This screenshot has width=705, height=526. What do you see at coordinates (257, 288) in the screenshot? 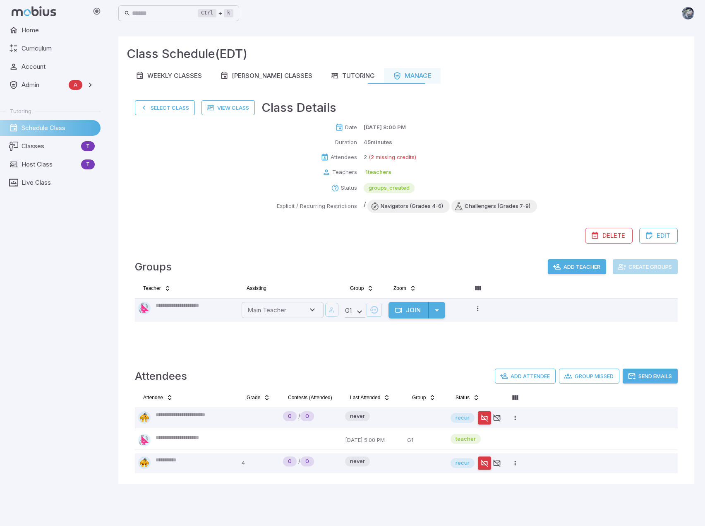
I see `button: Assisting` at bounding box center [257, 288].